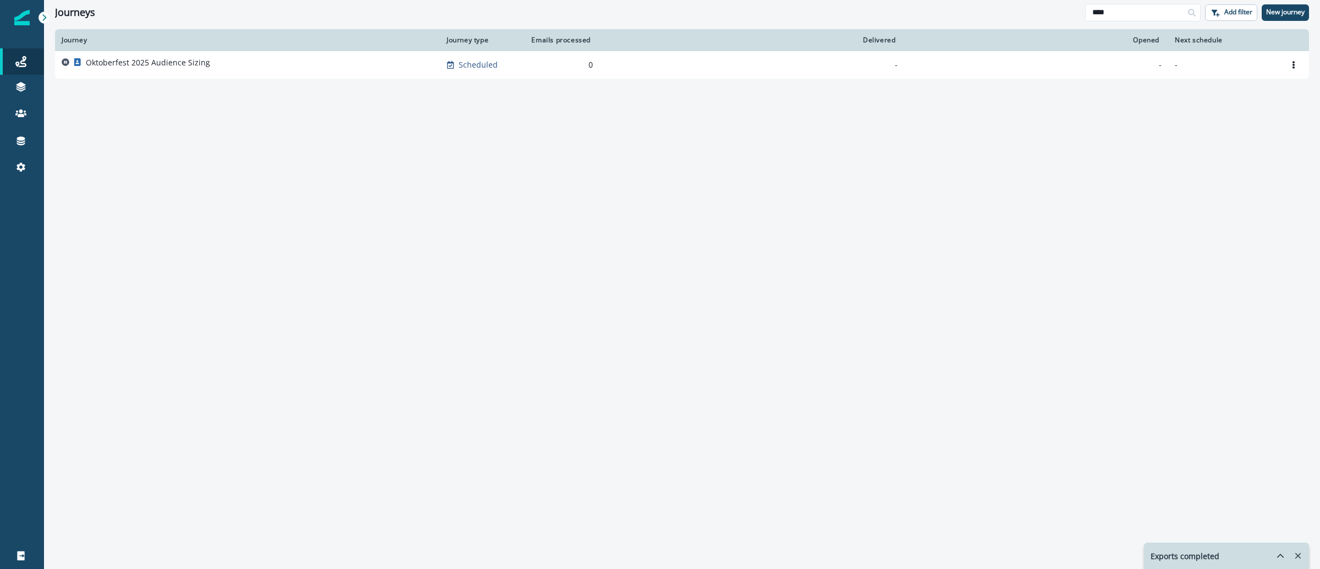  What do you see at coordinates (75, 13) in the screenshot?
I see `h1: Journeys` at bounding box center [75, 13].